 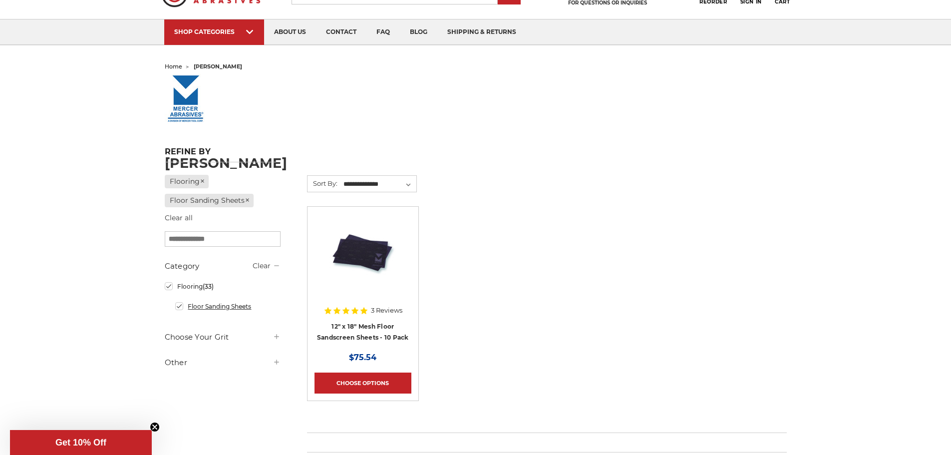 I want to click on a: shipping & returns, so click(x=482, y=32).